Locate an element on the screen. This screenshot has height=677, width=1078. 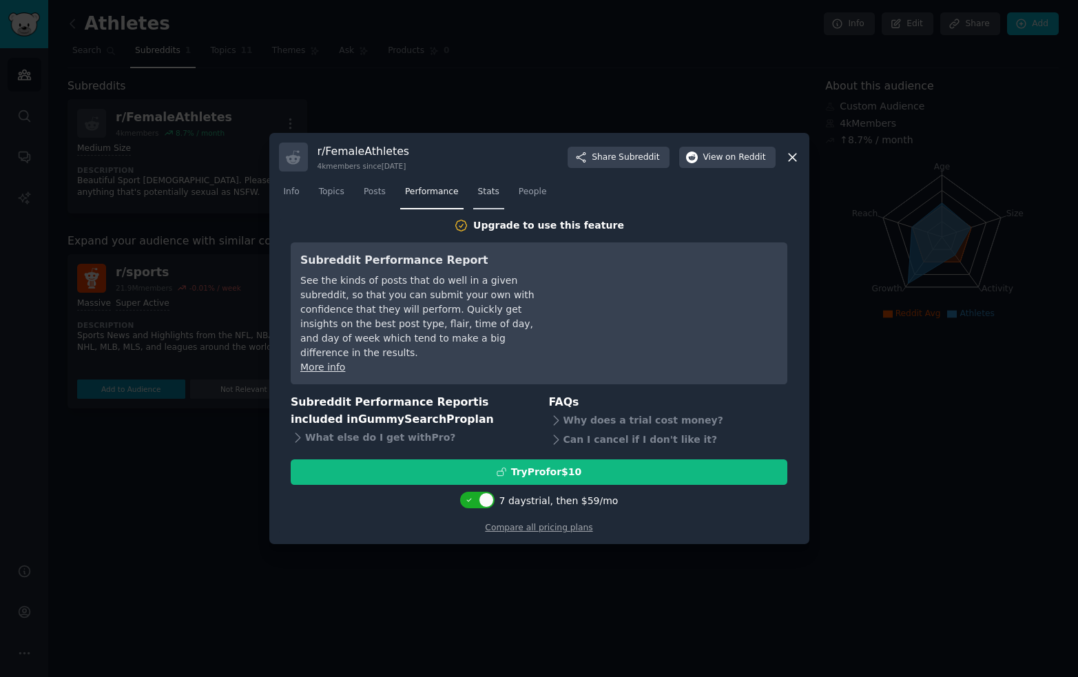
div: 7 days trial, then $ 59 /mo is located at coordinates (558, 501).